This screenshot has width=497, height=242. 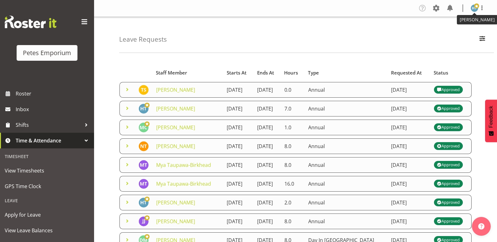 I want to click on img: Rosterit website logo, so click(x=30, y=22).